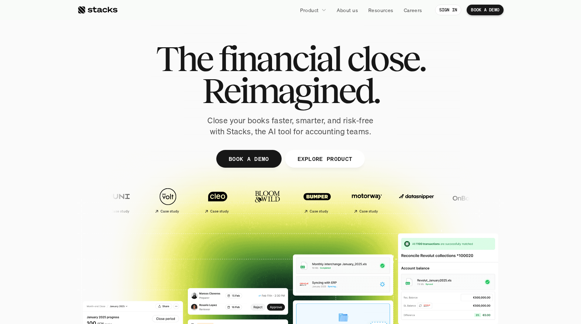 This screenshot has width=581, height=324. Describe the element at coordinates (184, 59) in the screenshot. I see `span: The` at that location.